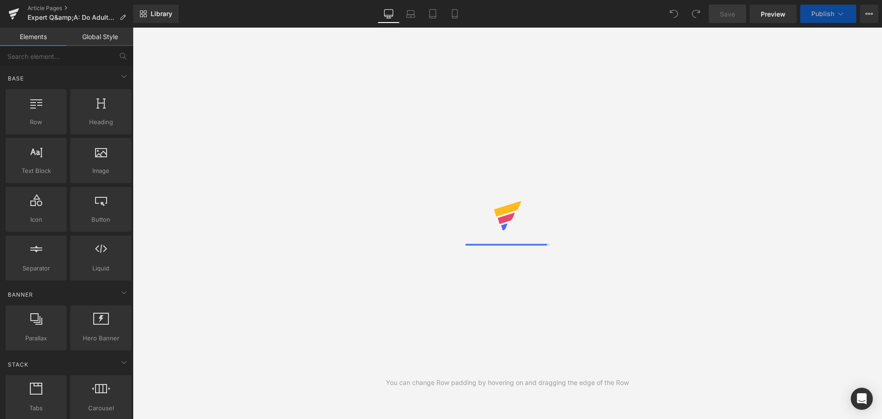 The image size is (882, 419). What do you see at coordinates (100, 37) in the screenshot?
I see `a: Global Style` at bounding box center [100, 37].